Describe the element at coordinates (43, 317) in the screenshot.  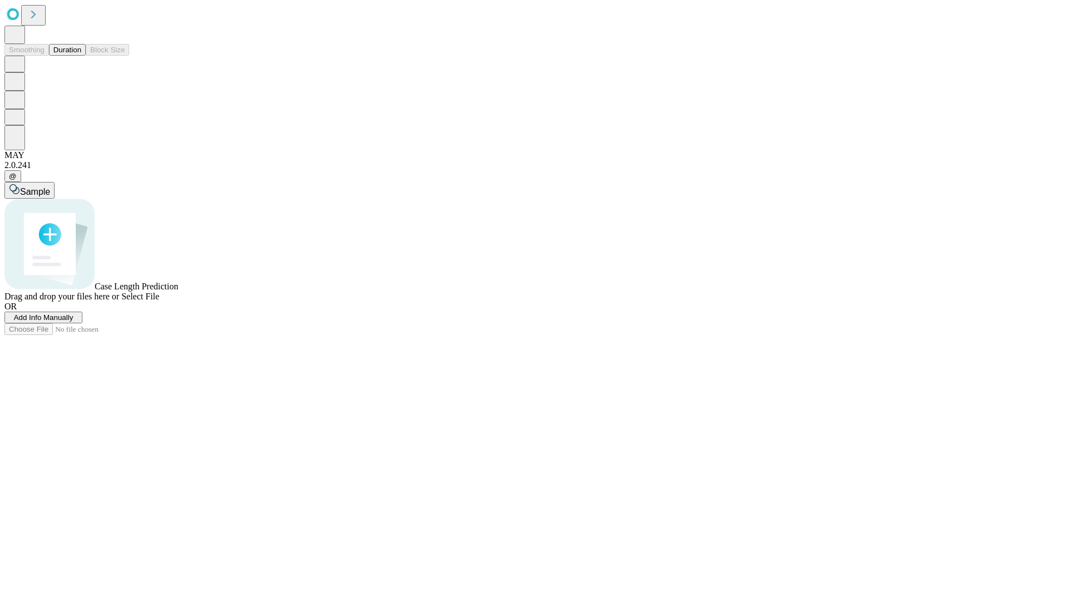
I see `span: Add Info Manually` at that location.